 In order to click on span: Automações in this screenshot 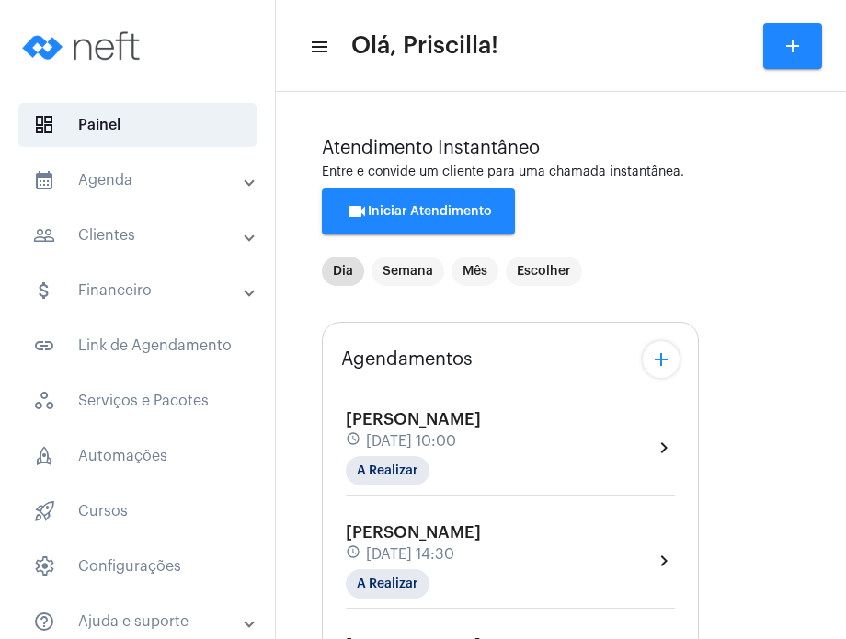, I will do `click(137, 456)`.